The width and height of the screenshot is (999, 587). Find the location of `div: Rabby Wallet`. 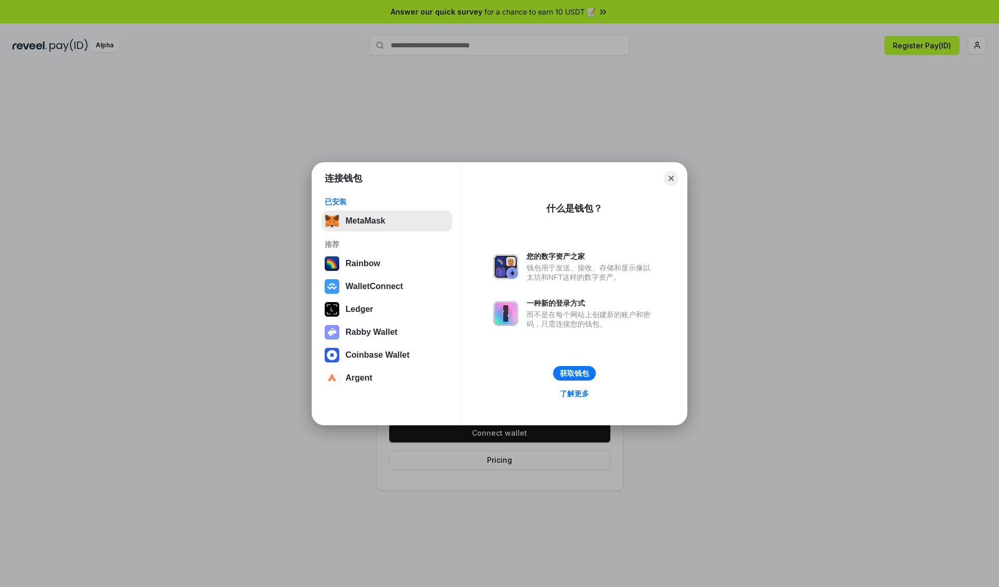

div: Rabby Wallet is located at coordinates (371, 332).